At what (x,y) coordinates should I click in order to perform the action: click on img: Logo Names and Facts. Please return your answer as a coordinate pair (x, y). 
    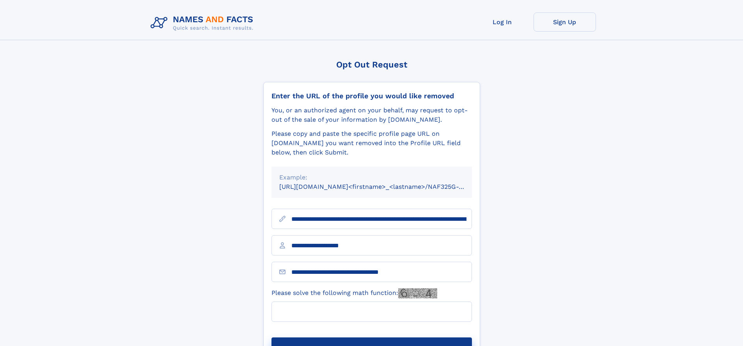
    Looking at the image, I should click on (204, 23).